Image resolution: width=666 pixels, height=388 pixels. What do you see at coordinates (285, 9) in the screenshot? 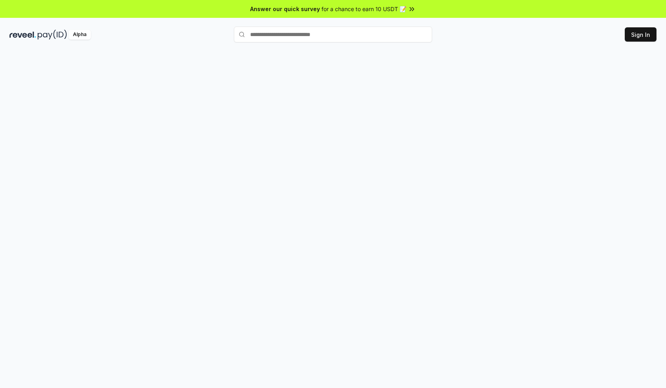
I see `span: Answer our quick survey` at bounding box center [285, 9].